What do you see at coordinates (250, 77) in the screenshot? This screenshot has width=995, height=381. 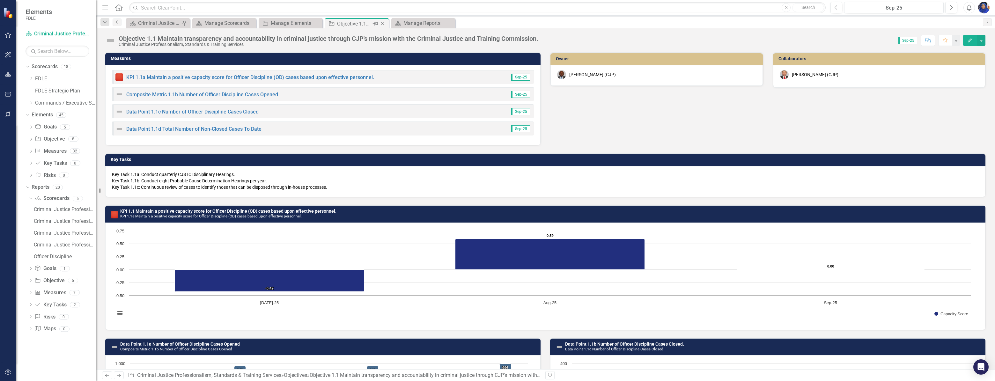 I see `a: KPI 1.1a Maintain a positive capacity score for Officer Discipline (OD) cases based upon effectiv...` at bounding box center [250, 77].